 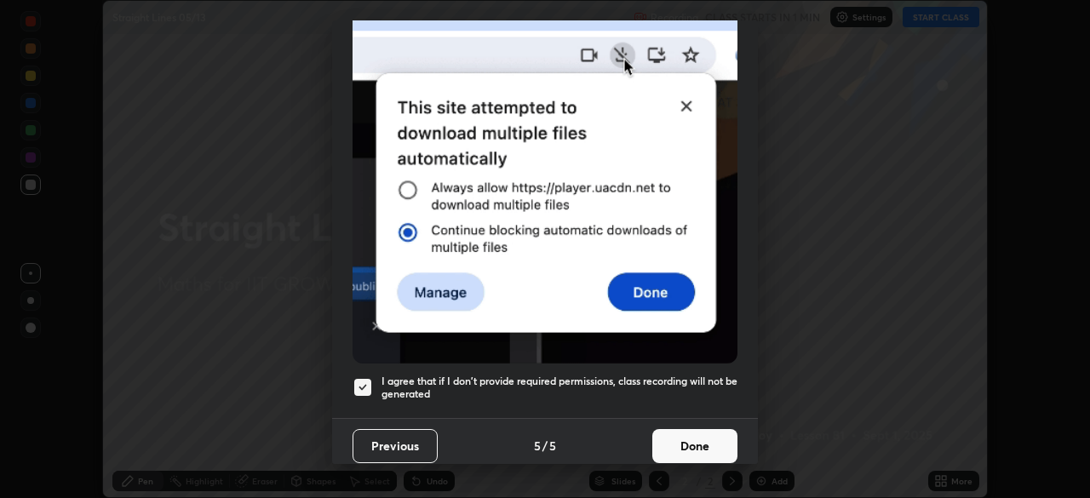 I want to click on h5: I agree that if I don't provide required permissions, class recording will not be generated, so click(x=559, y=387).